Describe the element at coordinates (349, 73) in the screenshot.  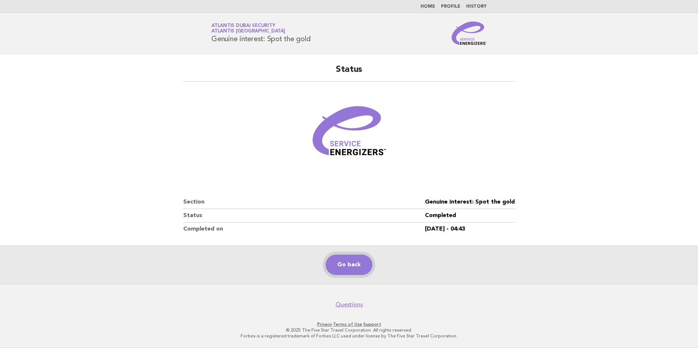
I see `h2: Status` at that location.